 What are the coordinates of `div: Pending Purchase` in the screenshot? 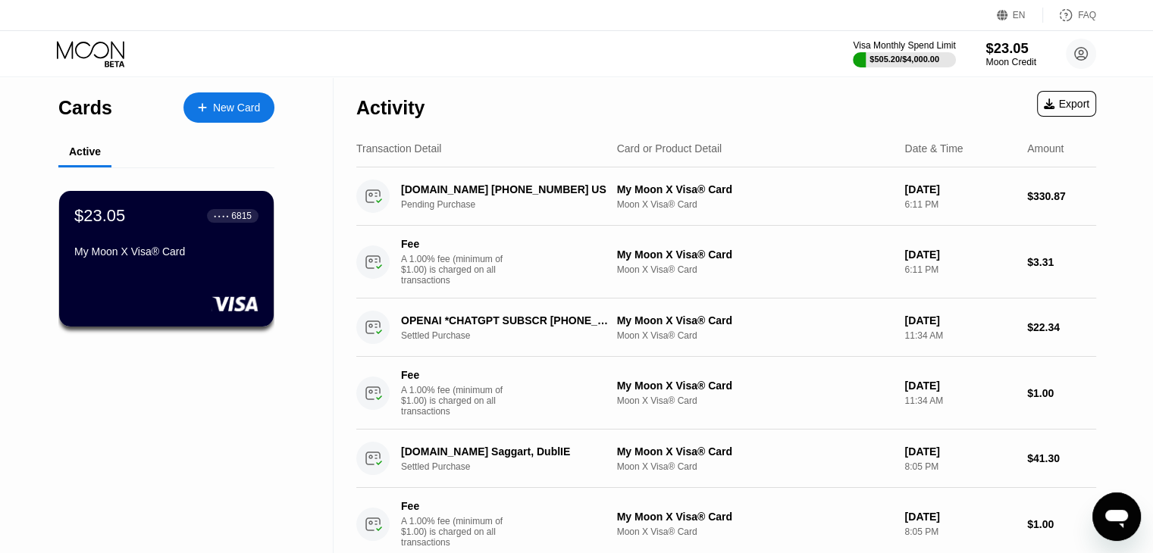 It's located at (512, 205).